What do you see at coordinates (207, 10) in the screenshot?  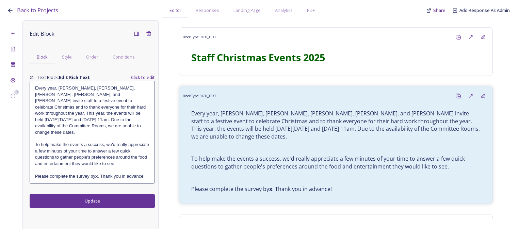 I see `span: Responses` at bounding box center [207, 10].